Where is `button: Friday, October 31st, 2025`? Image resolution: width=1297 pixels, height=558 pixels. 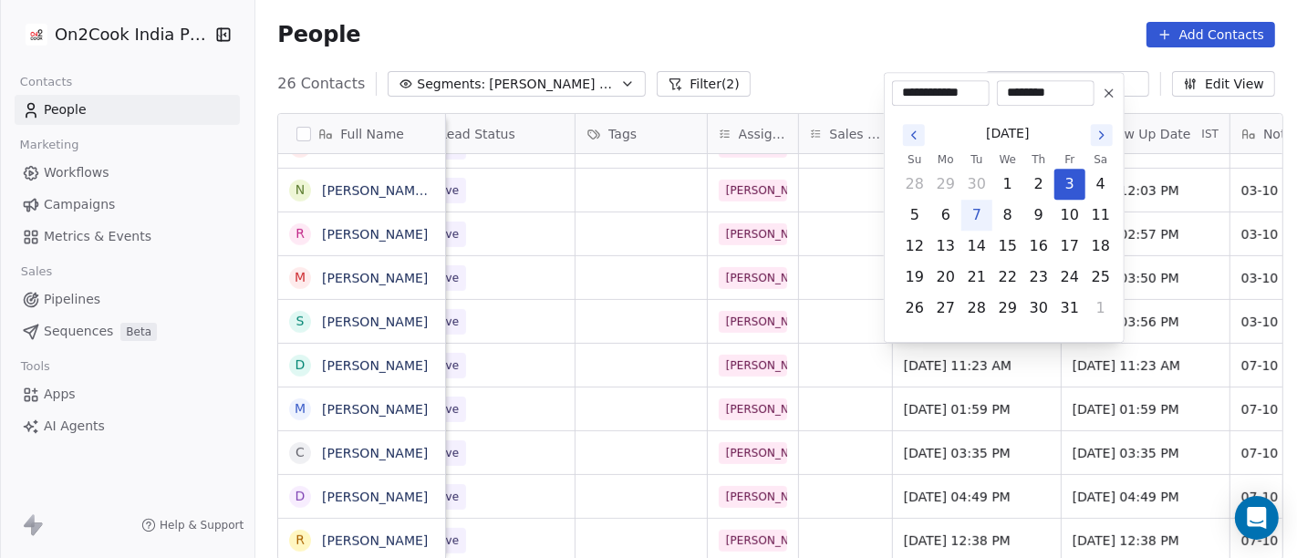 button: Friday, October 31st, 2025 is located at coordinates (1070, 308).